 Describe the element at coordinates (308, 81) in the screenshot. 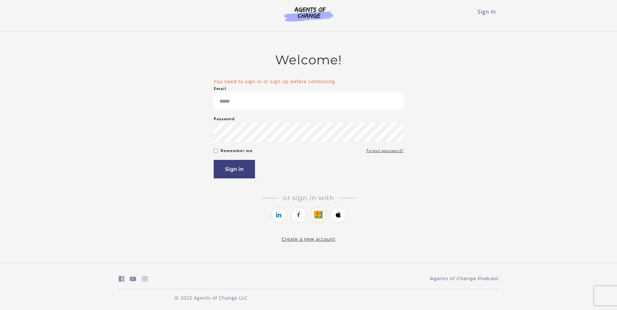

I see `li: You need to sign in or sign up before continuing.` at that location.